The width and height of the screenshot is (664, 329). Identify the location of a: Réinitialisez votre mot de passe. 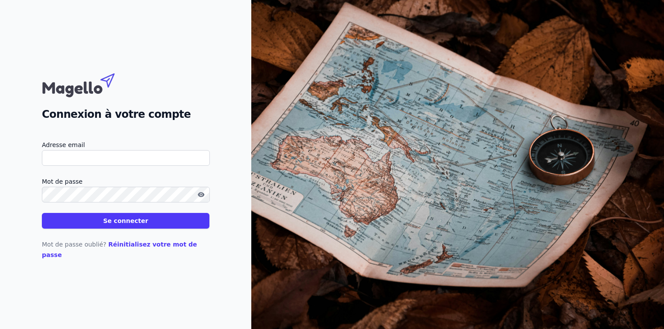
(120, 250).